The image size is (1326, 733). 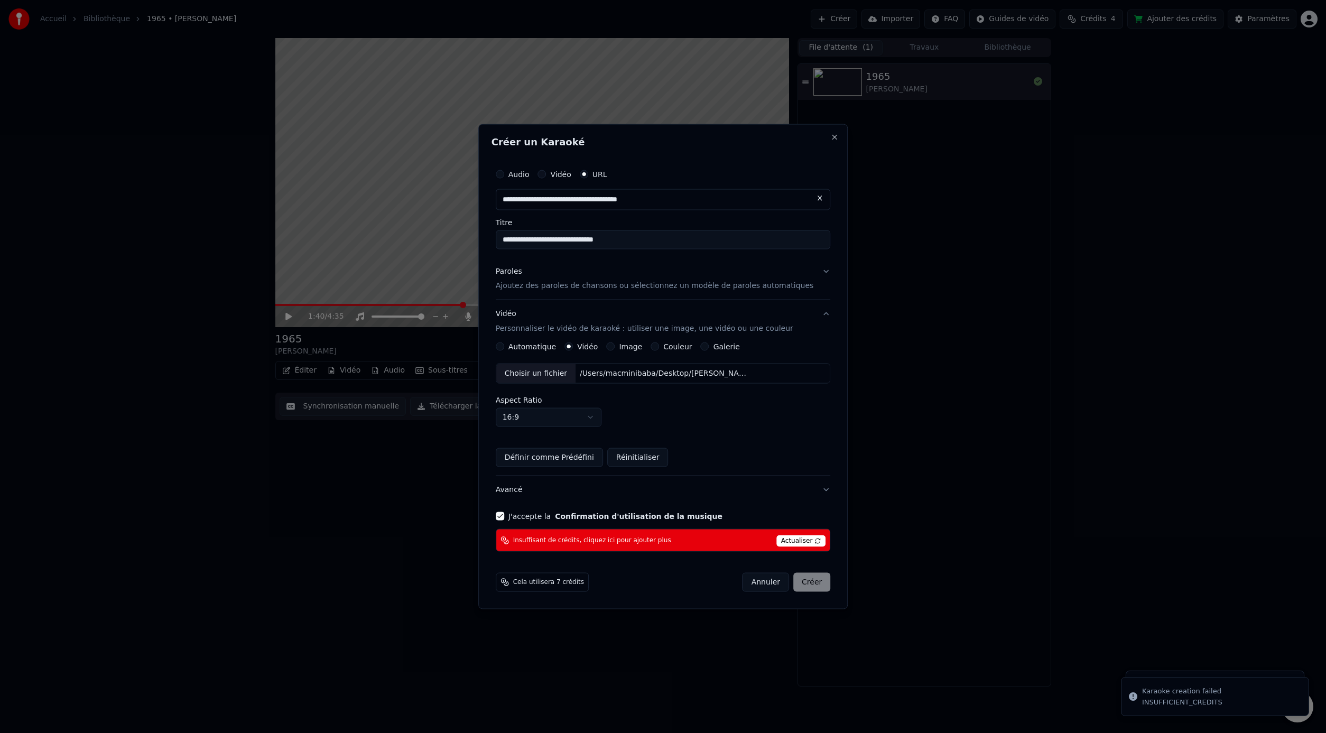 What do you see at coordinates (631, 347) in the screenshot?
I see `label: Image` at bounding box center [631, 347].